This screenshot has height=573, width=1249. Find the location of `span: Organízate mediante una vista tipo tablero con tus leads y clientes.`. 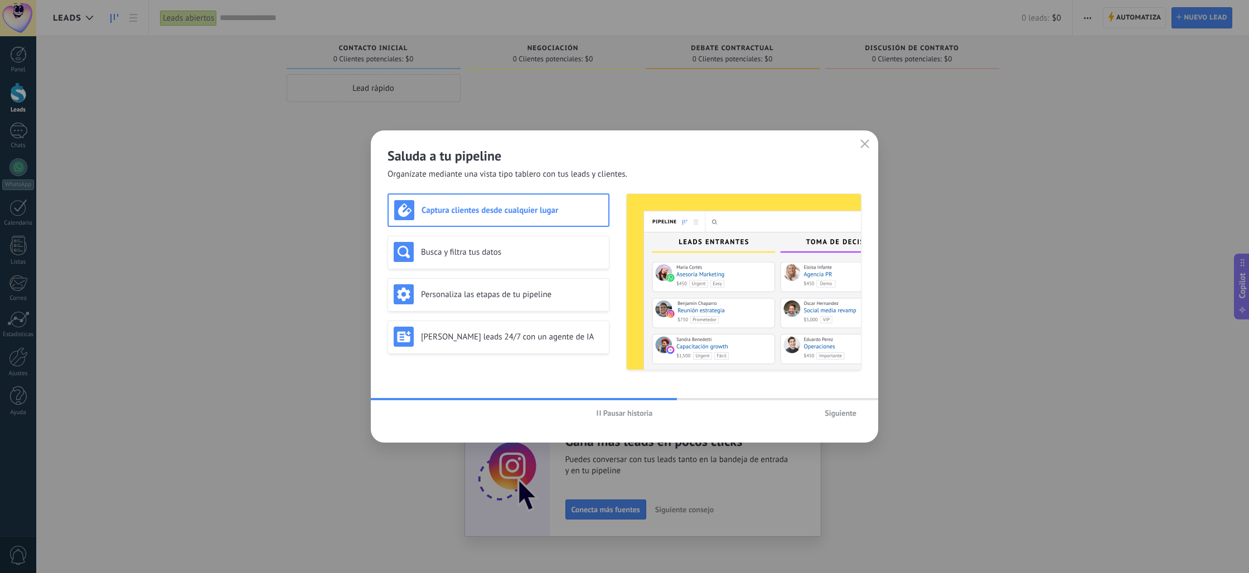

span: Organízate mediante una vista tipo tablero con tus leads y clientes. is located at coordinates (507, 174).